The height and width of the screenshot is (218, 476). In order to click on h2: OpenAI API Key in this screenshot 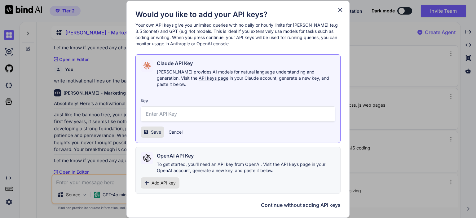, I will do `click(175, 156)`.